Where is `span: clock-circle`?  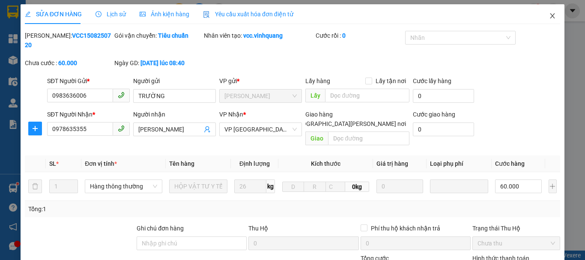
span: clock-circle is located at coordinates (99, 14).